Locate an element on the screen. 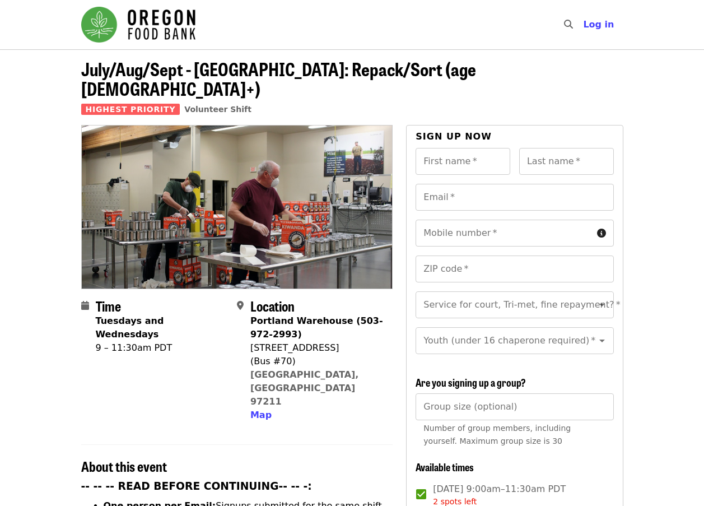  input: Last name is located at coordinates (566, 161).